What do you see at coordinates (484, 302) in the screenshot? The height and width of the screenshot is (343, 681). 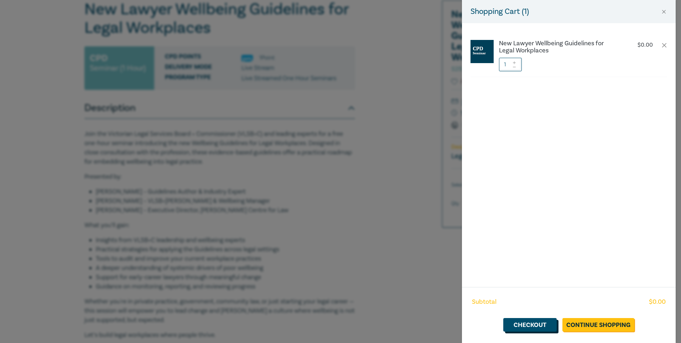 I see `span: Subtotal` at bounding box center [484, 302].